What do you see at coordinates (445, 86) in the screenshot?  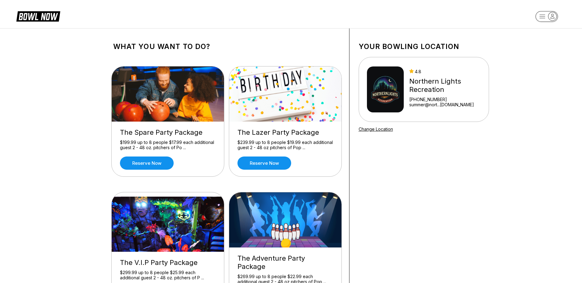 I see `div: Northern Lights Recreation` at bounding box center [445, 86].